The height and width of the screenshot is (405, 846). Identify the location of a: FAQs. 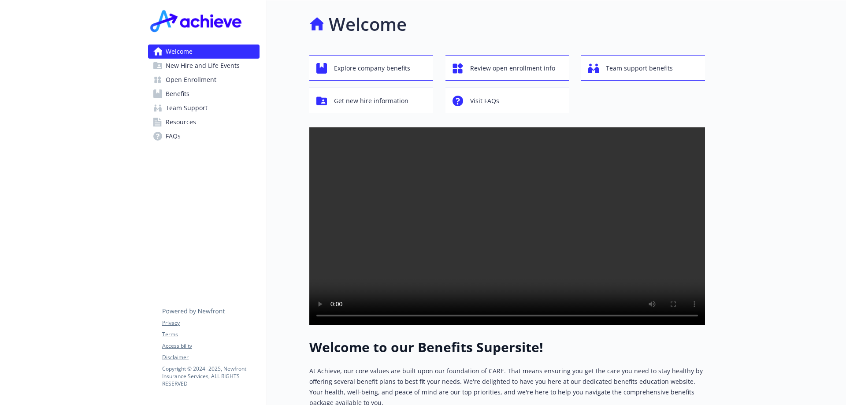
(203, 136).